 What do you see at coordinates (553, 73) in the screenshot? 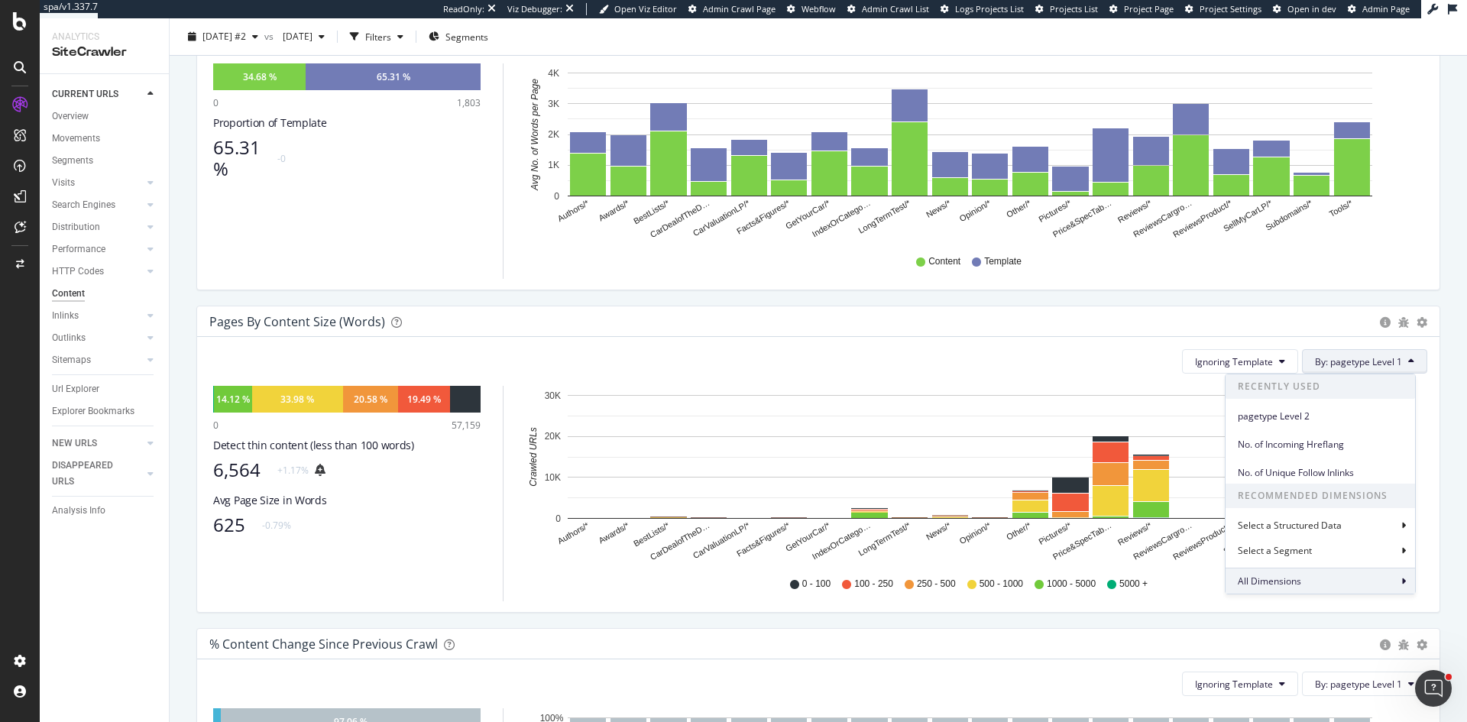
I see `text: 4K` at bounding box center [553, 73].